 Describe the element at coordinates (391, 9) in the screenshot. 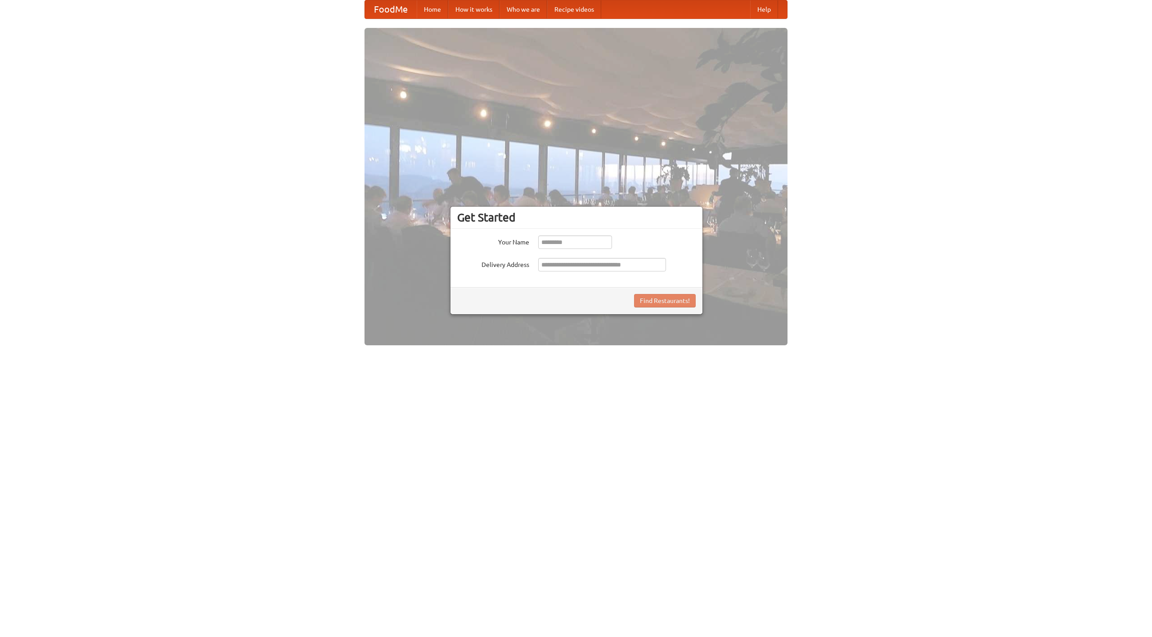

I see `a: FoodMe` at that location.